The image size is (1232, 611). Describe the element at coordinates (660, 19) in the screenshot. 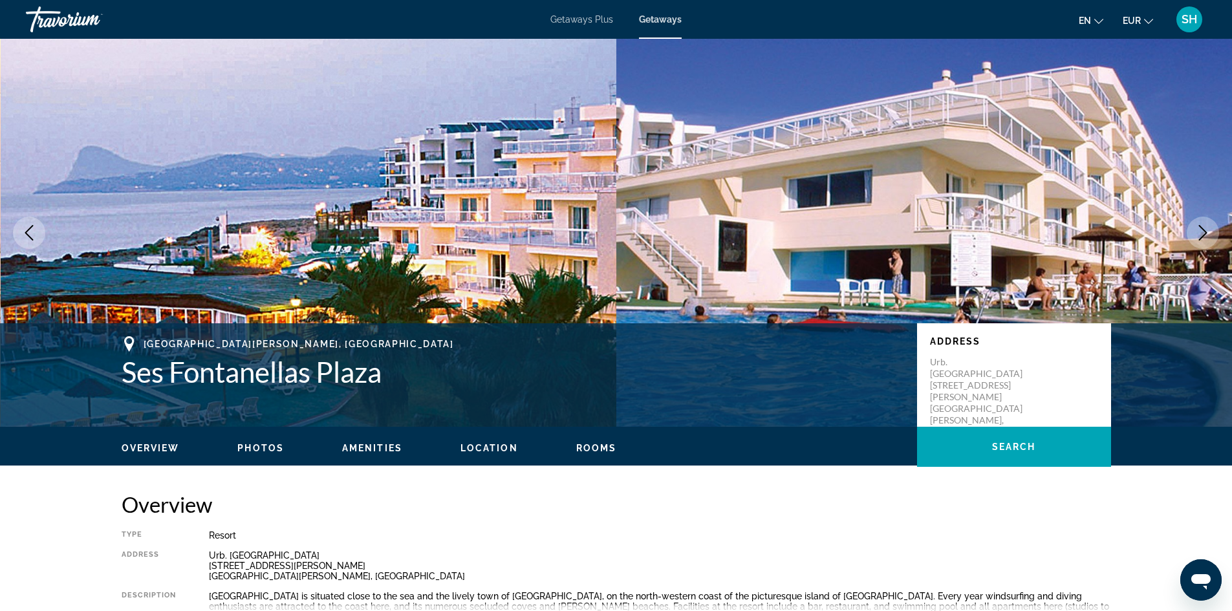

I see `a: Getaways` at that location.